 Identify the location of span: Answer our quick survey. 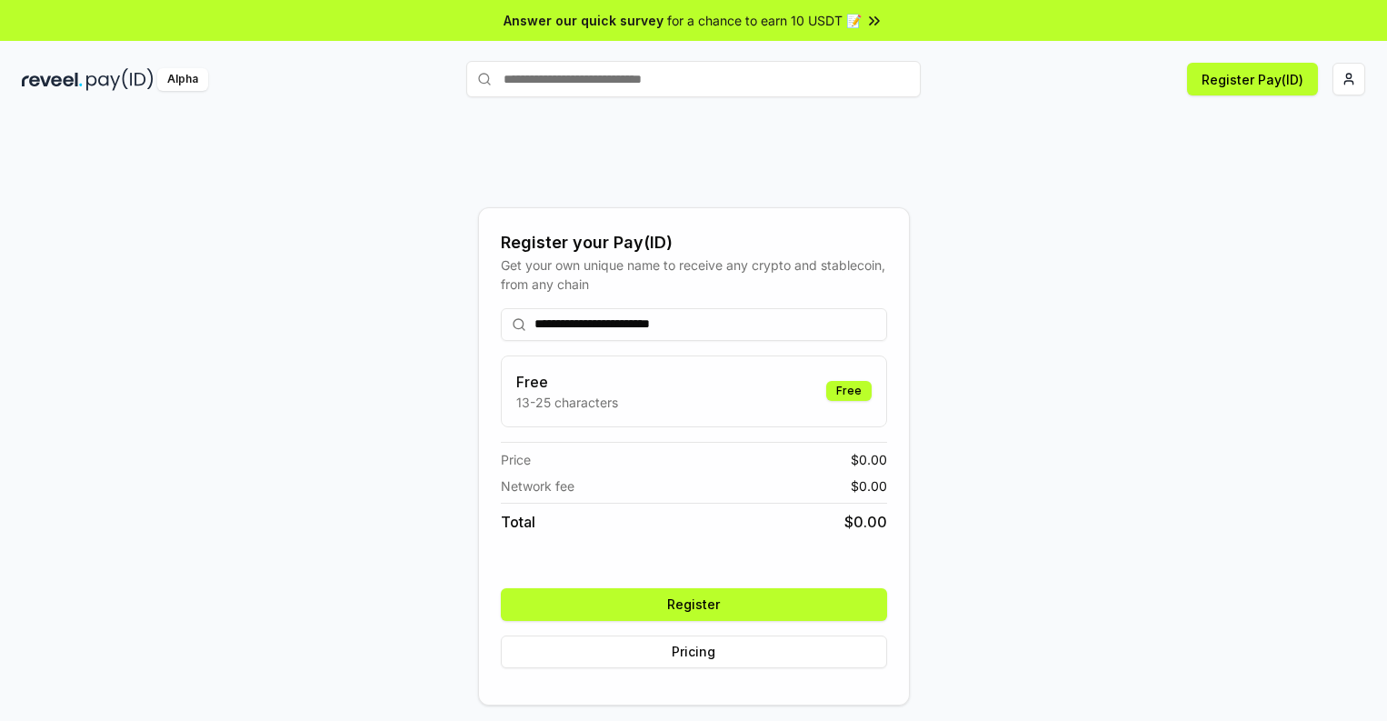
(583, 20).